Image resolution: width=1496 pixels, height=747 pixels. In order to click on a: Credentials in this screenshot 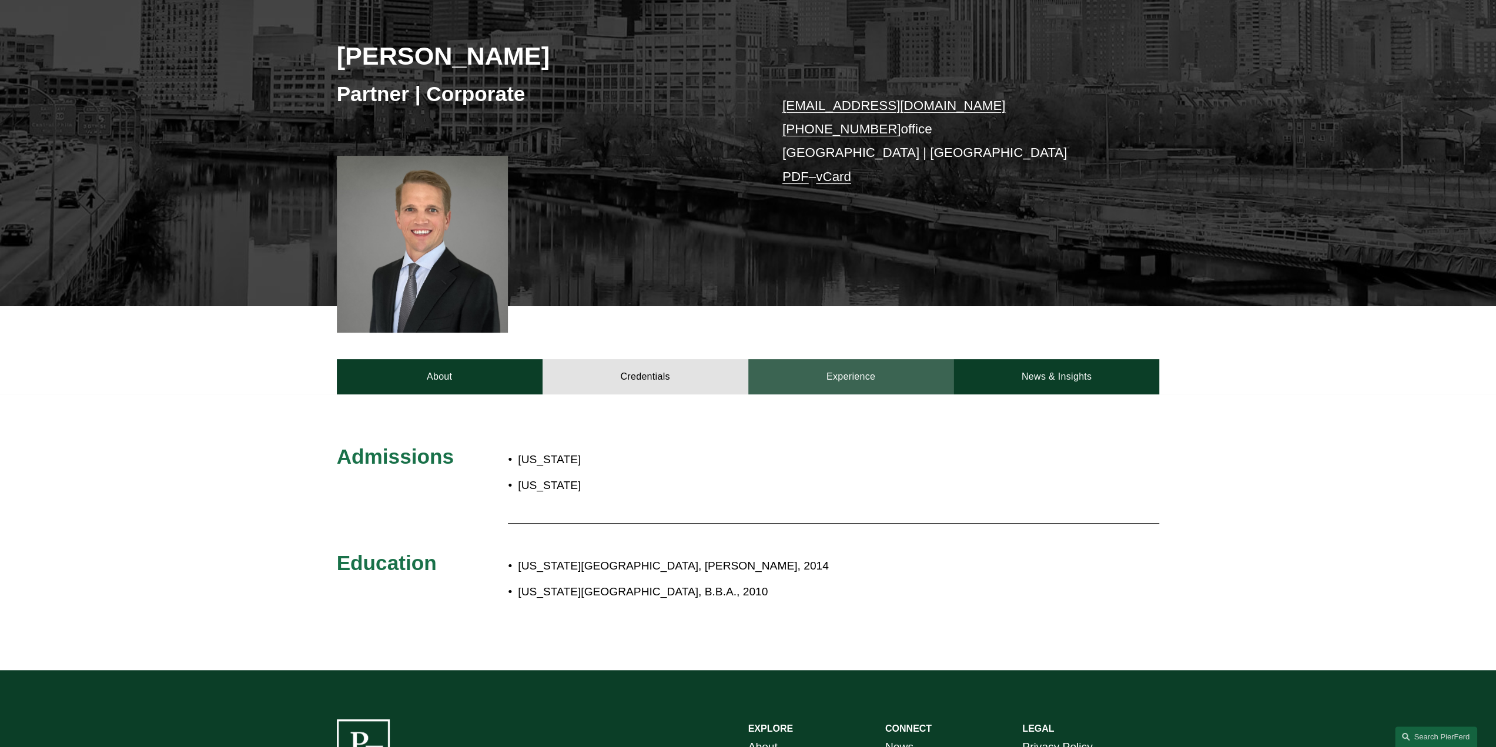, I will do `click(645, 377)`.